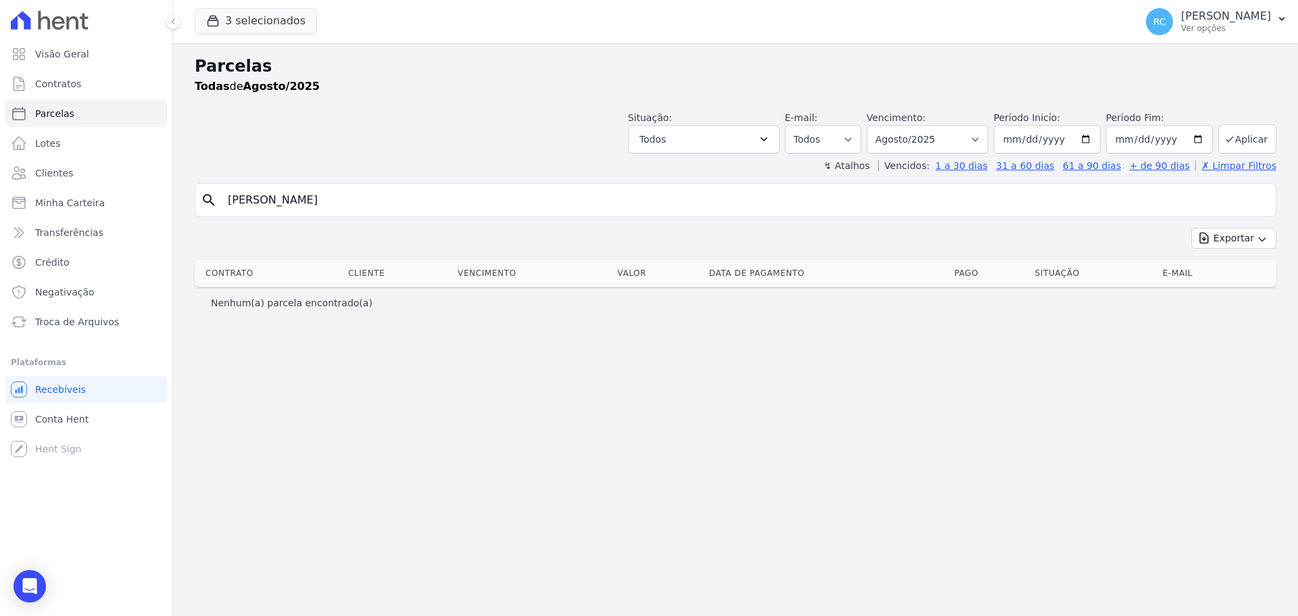 This screenshot has height=616, width=1298. I want to click on a: Troca de Arquivos, so click(86, 322).